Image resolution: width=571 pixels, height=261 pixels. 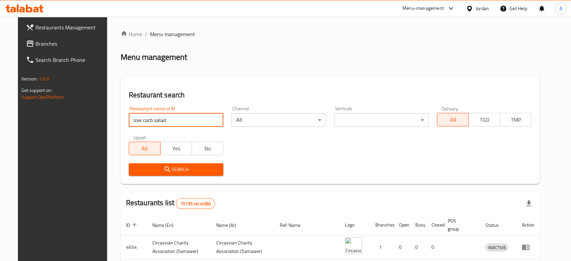 I want to click on nav: breadcrumb, so click(x=330, y=34).